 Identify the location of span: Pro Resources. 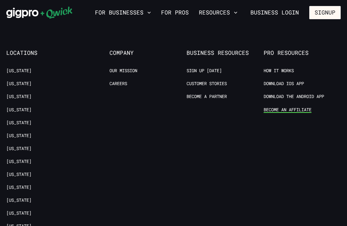
(302, 53).